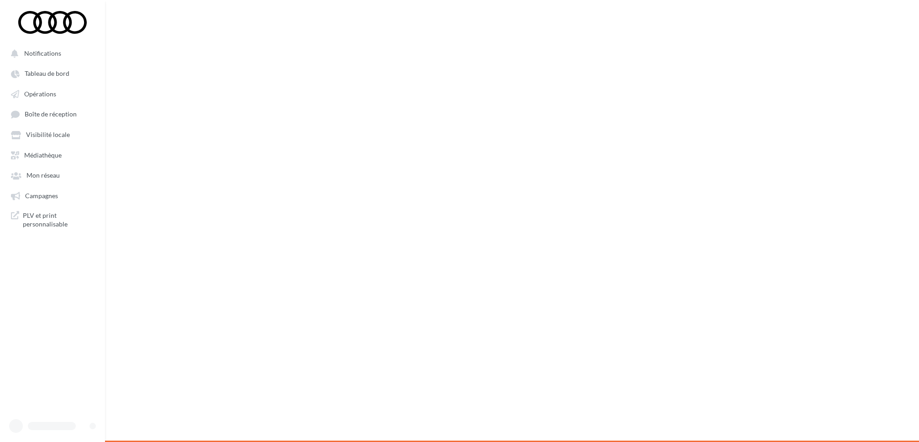 This screenshot has width=919, height=442. I want to click on span: Notifications, so click(42, 53).